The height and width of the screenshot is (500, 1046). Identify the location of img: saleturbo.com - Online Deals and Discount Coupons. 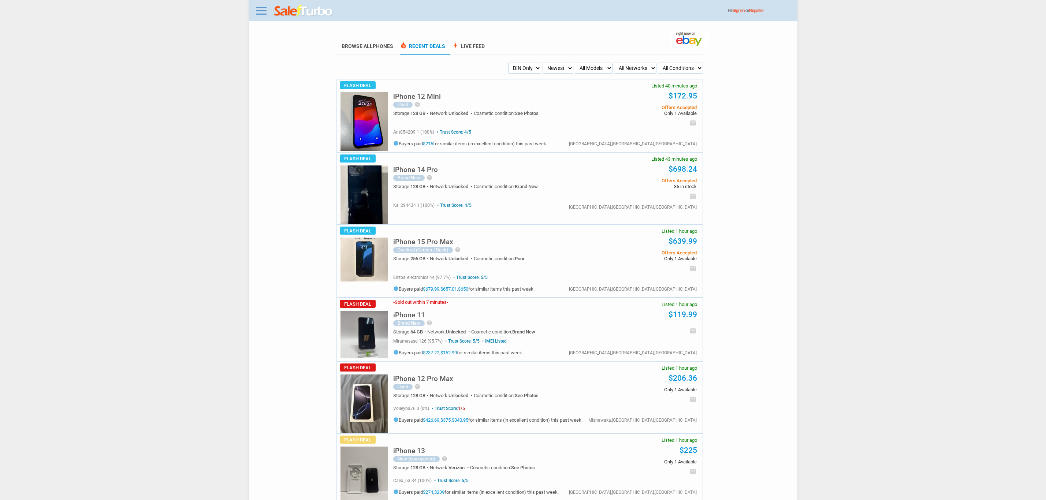
(304, 11).